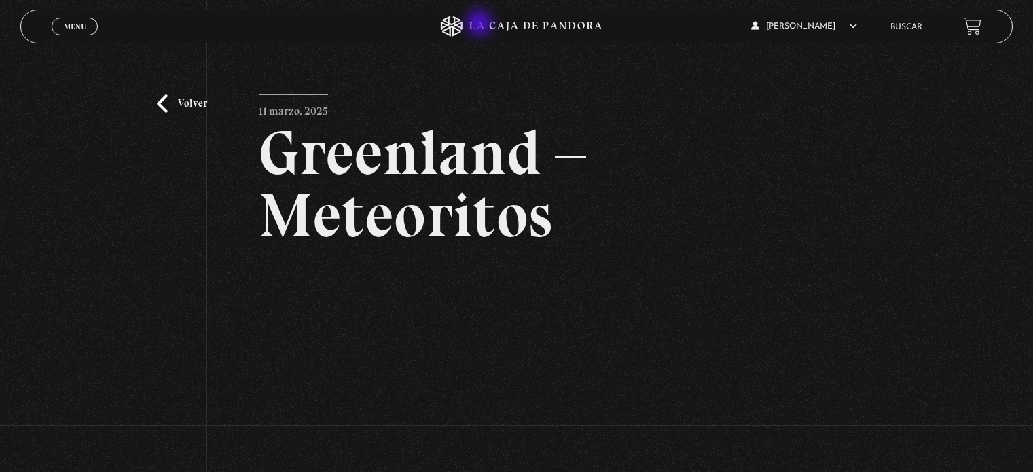 The image size is (1033, 472). Describe the element at coordinates (182, 103) in the screenshot. I see `a: Volver` at that location.